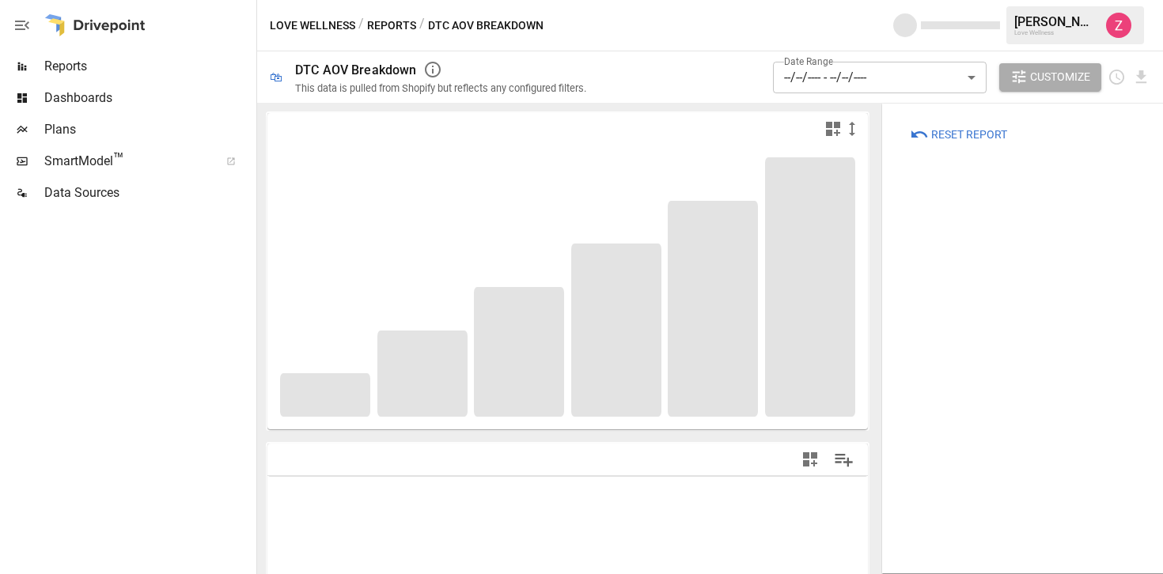 Image resolution: width=1163 pixels, height=574 pixels. What do you see at coordinates (356, 70) in the screenshot?
I see `div: DTC AOV Breakdown` at bounding box center [356, 70].